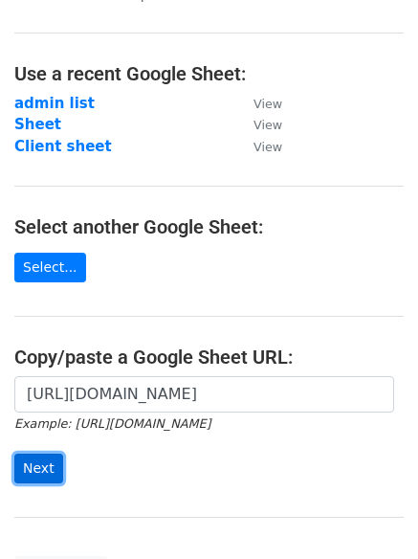 The width and height of the screenshot is (418, 559). I want to click on a: Client sheet, so click(63, 146).